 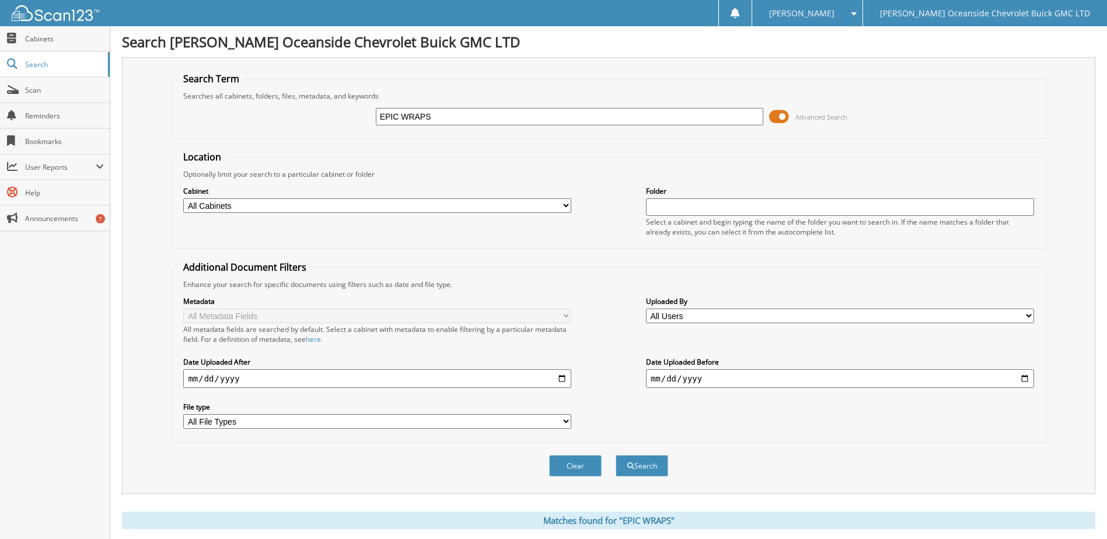 I want to click on span: Announcements, so click(x=64, y=218).